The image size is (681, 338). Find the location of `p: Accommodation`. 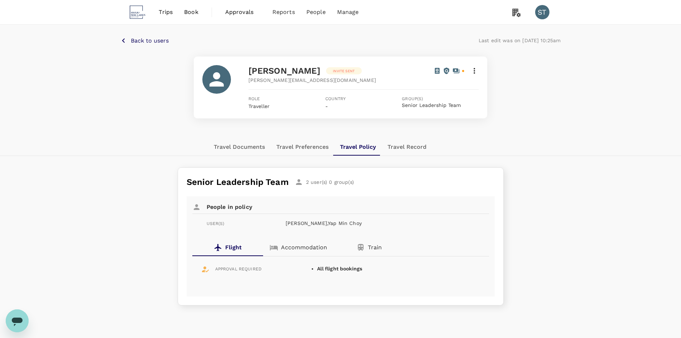

p: Accommodation is located at coordinates (304, 247).